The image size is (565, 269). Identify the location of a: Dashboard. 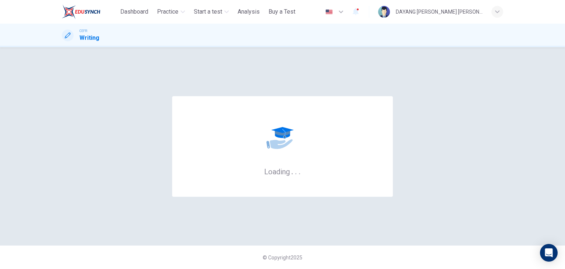
(134, 12).